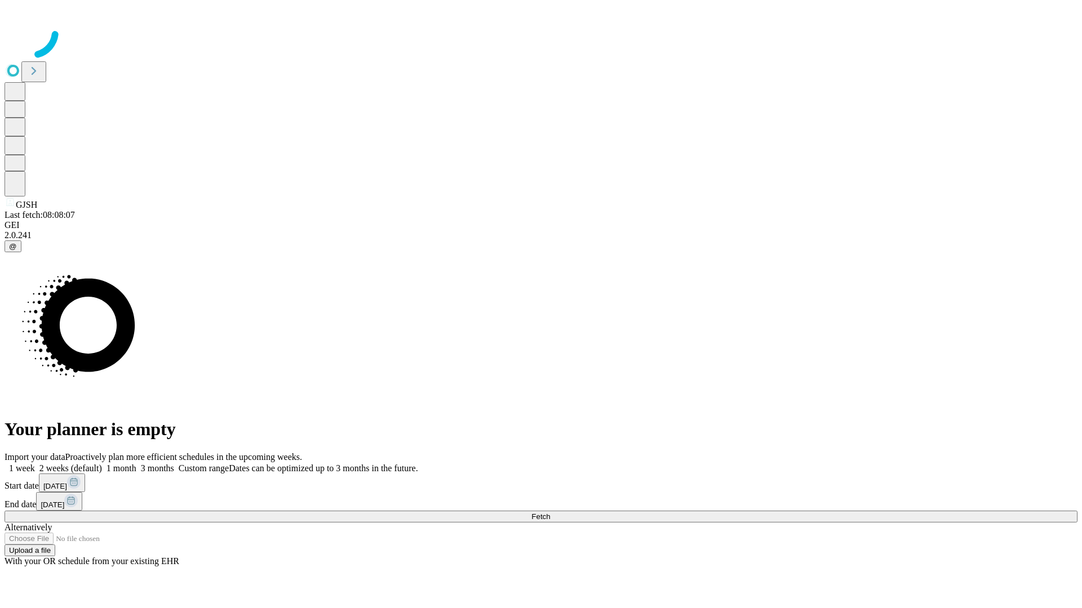 The height and width of the screenshot is (608, 1082). What do you see at coordinates (92, 561) in the screenshot?
I see `span: With your OR schedule from your existing EHR` at bounding box center [92, 561].